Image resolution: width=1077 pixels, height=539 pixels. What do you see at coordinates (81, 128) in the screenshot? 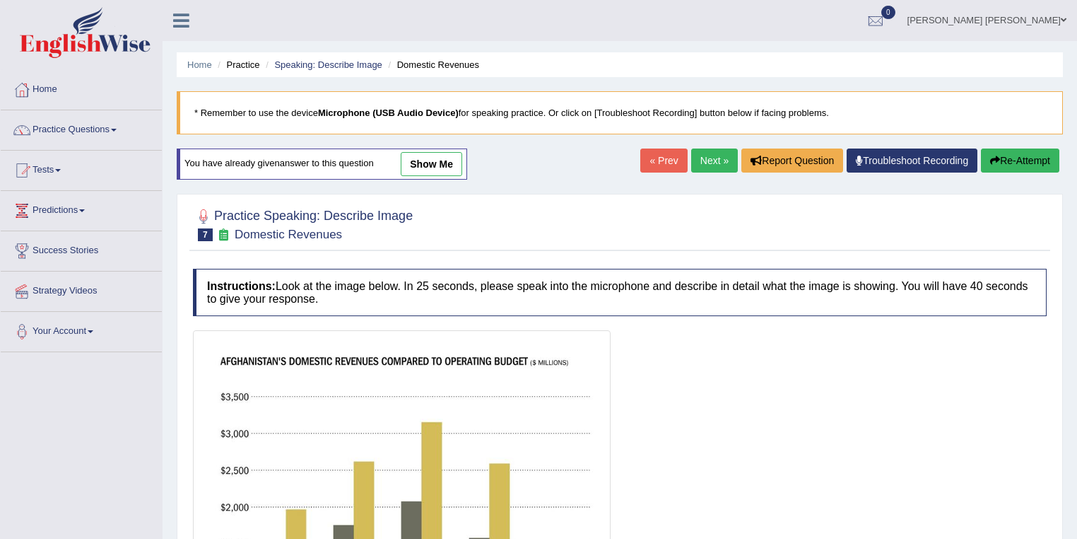
I see `a: Practice Questions` at bounding box center [81, 128].